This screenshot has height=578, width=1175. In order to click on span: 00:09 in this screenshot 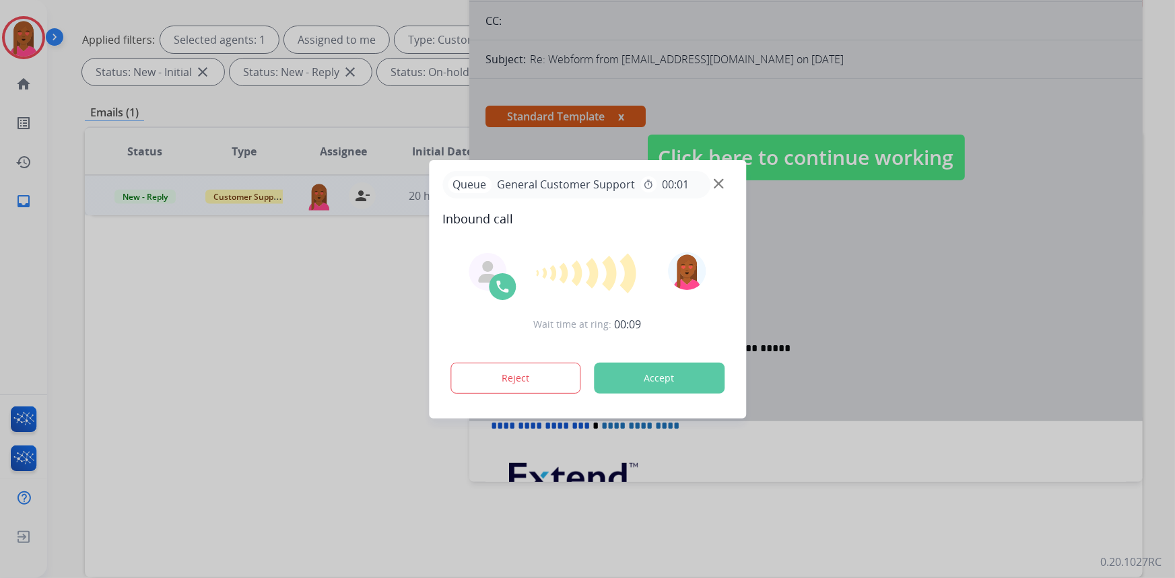, I will do `click(628, 325)`.